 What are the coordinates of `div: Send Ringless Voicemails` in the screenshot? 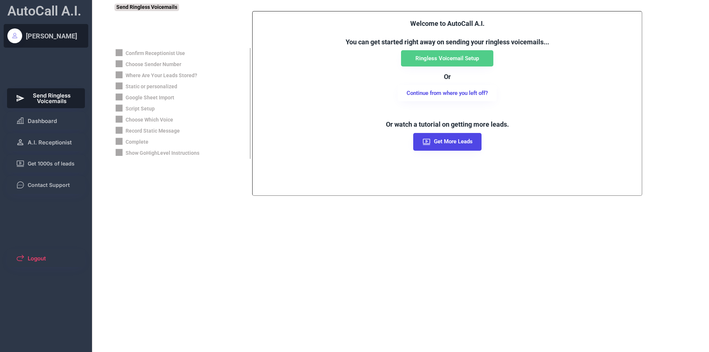 It's located at (147, 7).